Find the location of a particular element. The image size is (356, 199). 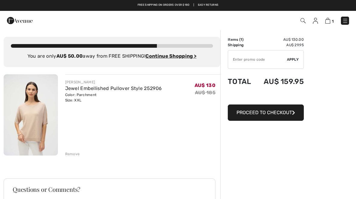

td: Shipping is located at coordinates (241, 45).